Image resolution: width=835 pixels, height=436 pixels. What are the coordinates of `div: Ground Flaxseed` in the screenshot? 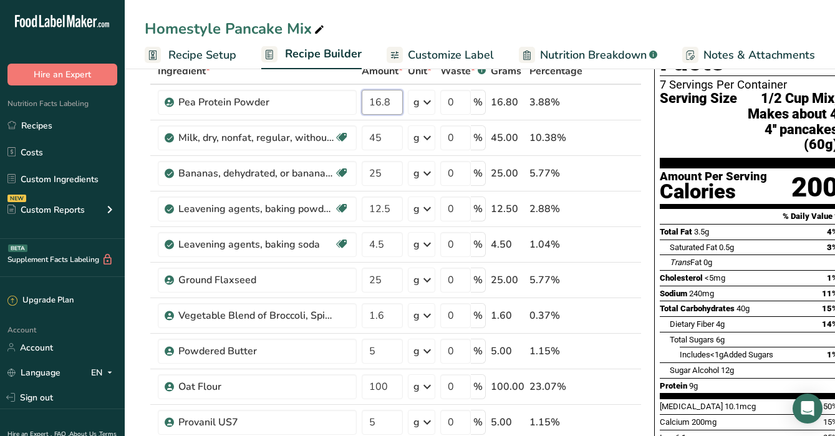 It's located at (256, 280).